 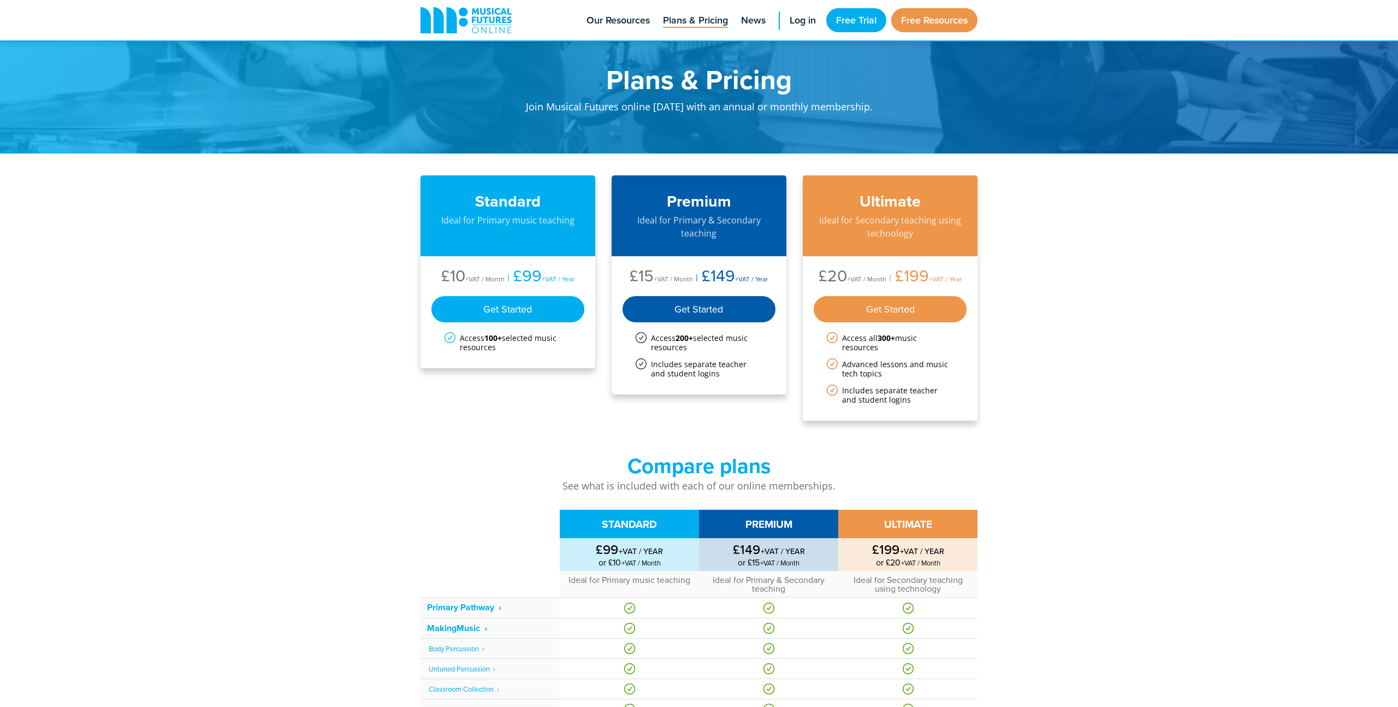 What do you see at coordinates (890, 227) in the screenshot?
I see `p: Ideal for Secondary teaching using technology` at bounding box center [890, 227].